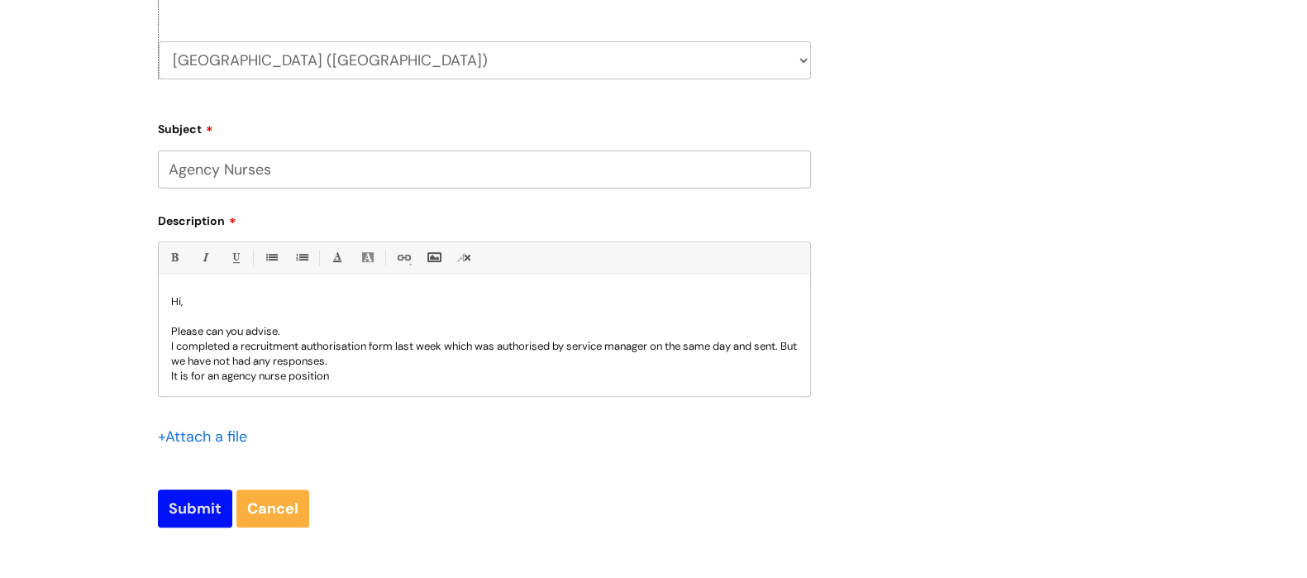  What do you see at coordinates (484, 376) in the screenshot?
I see `p: It is for an agency nurse position` at bounding box center [484, 376].